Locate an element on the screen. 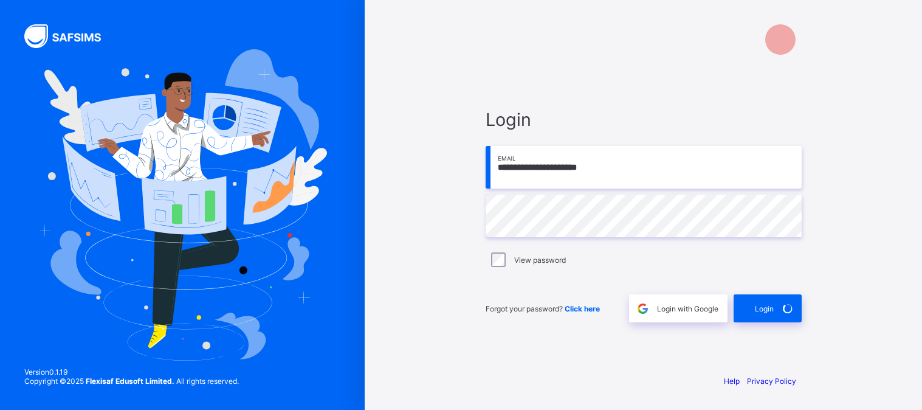 The width and height of the screenshot is (922, 410). img: Hero Image is located at coordinates (182, 205).